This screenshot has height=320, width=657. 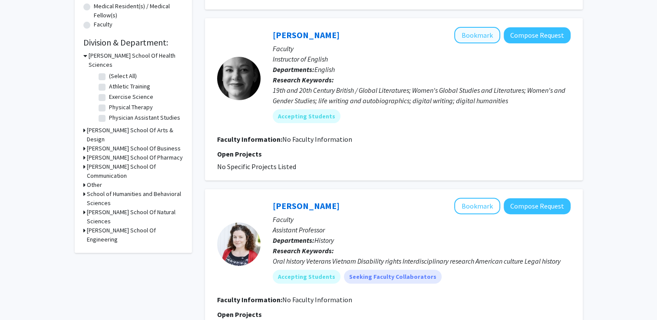 I want to click on label: Exercise Science, so click(x=131, y=97).